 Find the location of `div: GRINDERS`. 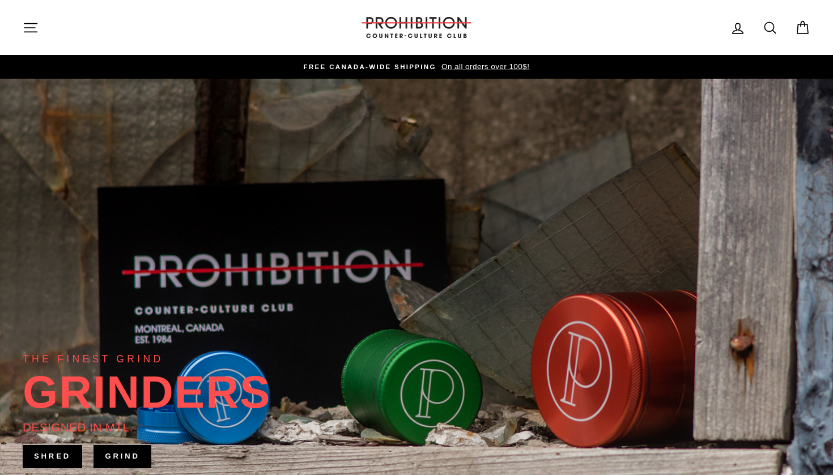

div: GRINDERS is located at coordinates (147, 393).